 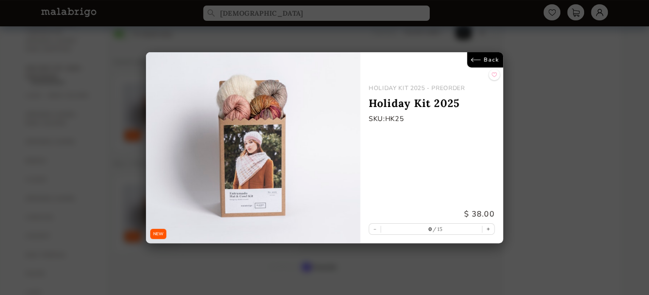 I want to click on img: Holiday Kit 2025, so click(x=253, y=148).